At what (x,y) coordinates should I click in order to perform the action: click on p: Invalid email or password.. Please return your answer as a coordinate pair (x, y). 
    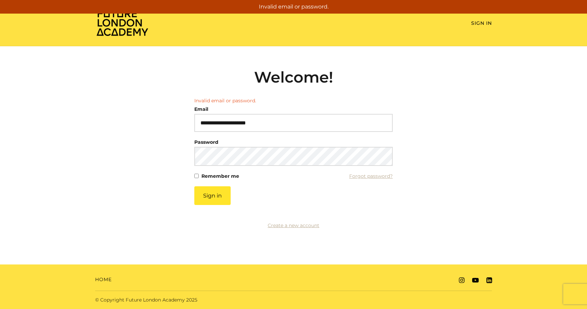
    Looking at the image, I should click on (293, 7).